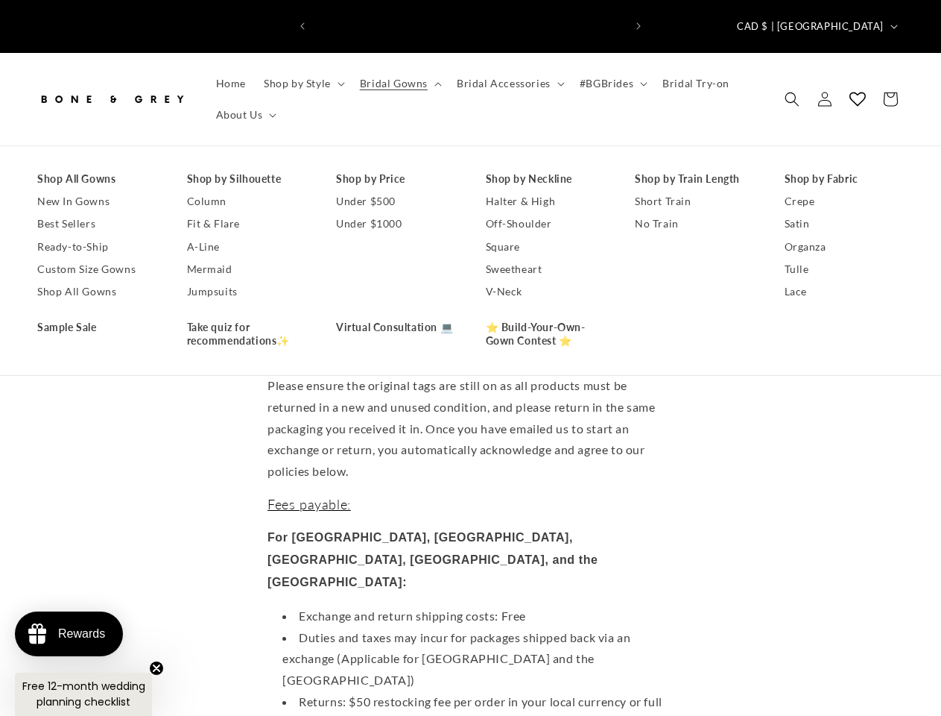 The width and height of the screenshot is (941, 716). I want to click on a: Ready-to-Ship, so click(97, 247).